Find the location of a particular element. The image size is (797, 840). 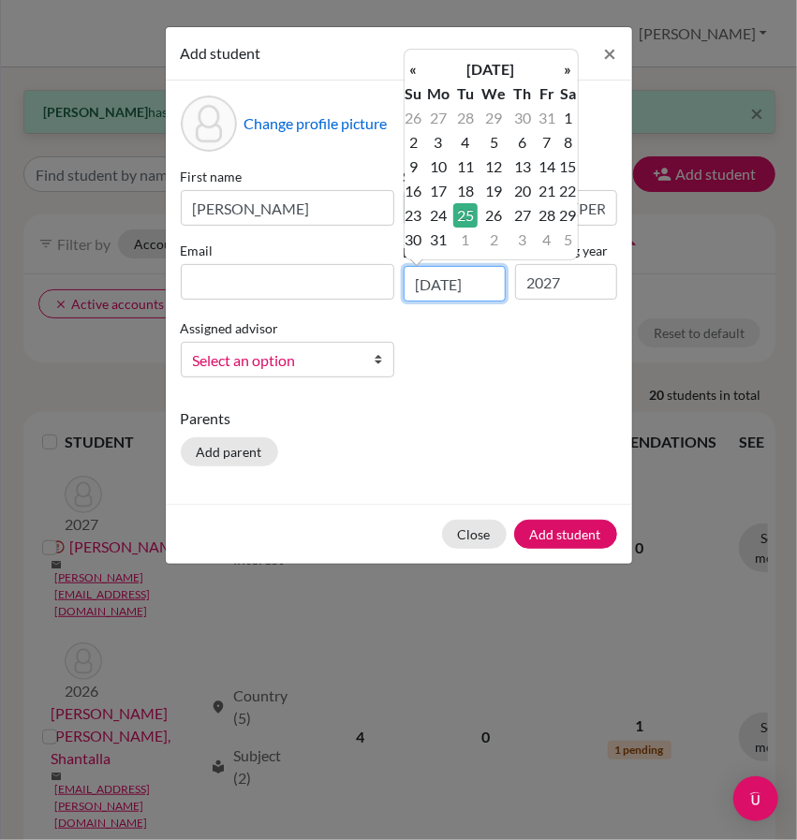

td: 10 is located at coordinates (438, 167).